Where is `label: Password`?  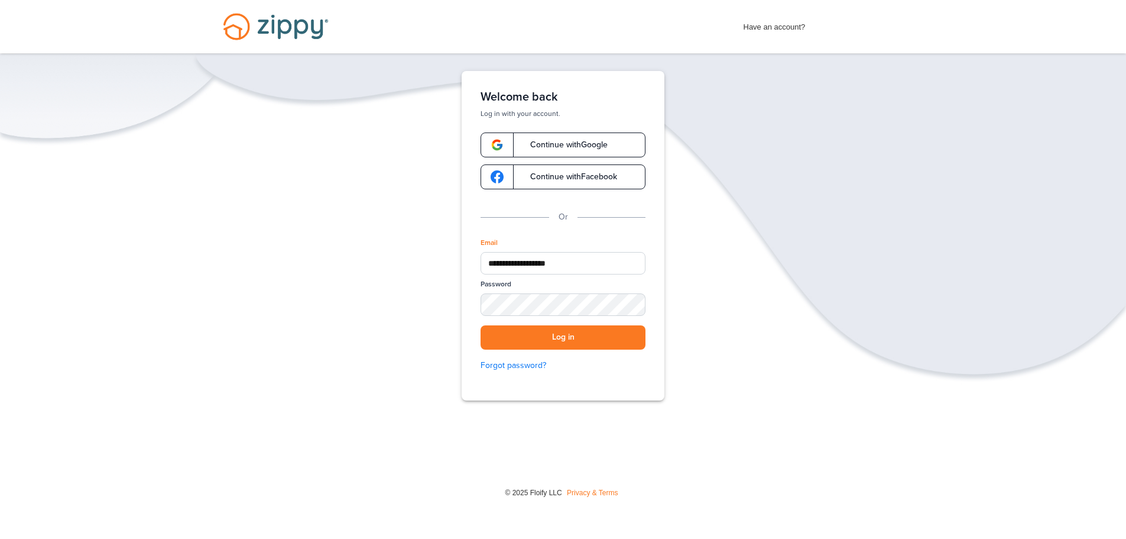 label: Password is located at coordinates (496, 284).